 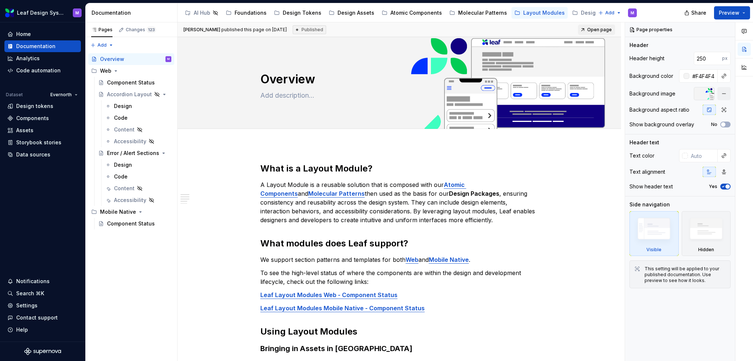 I want to click on button: Search ⌘K, so click(x=43, y=294).